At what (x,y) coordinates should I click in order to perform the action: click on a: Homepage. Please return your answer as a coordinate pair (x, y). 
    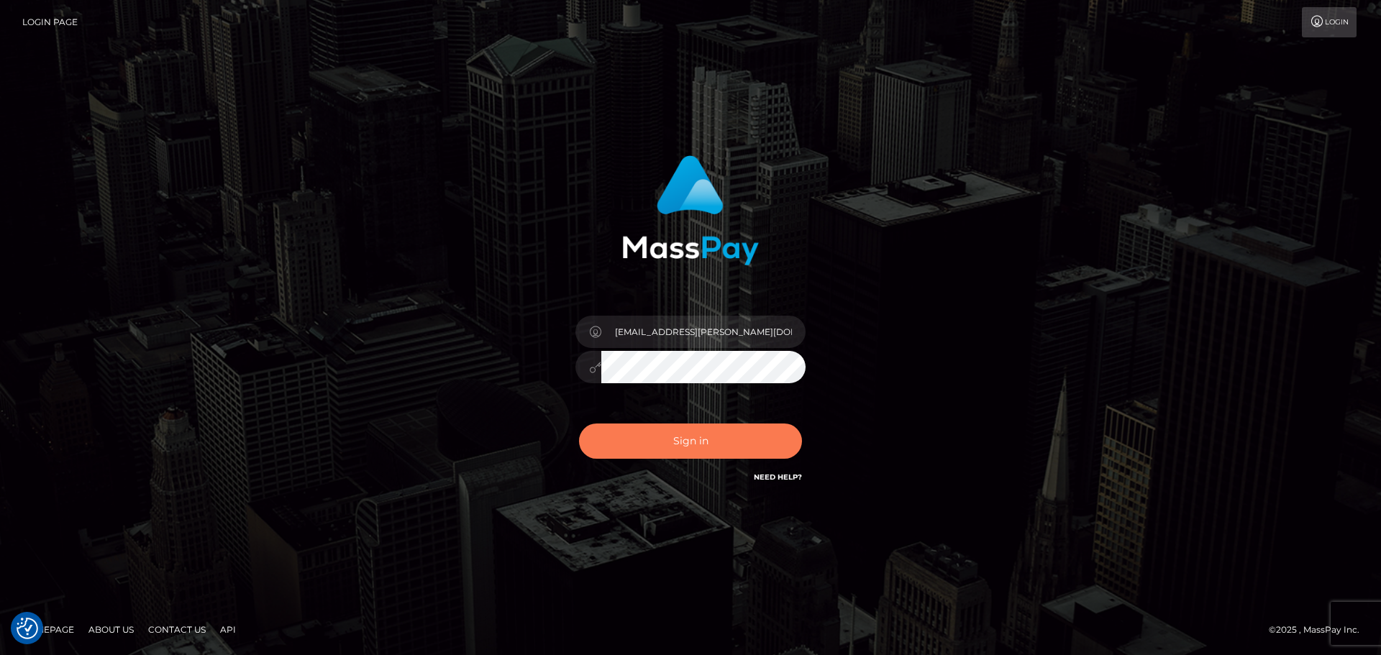
    Looking at the image, I should click on (47, 629).